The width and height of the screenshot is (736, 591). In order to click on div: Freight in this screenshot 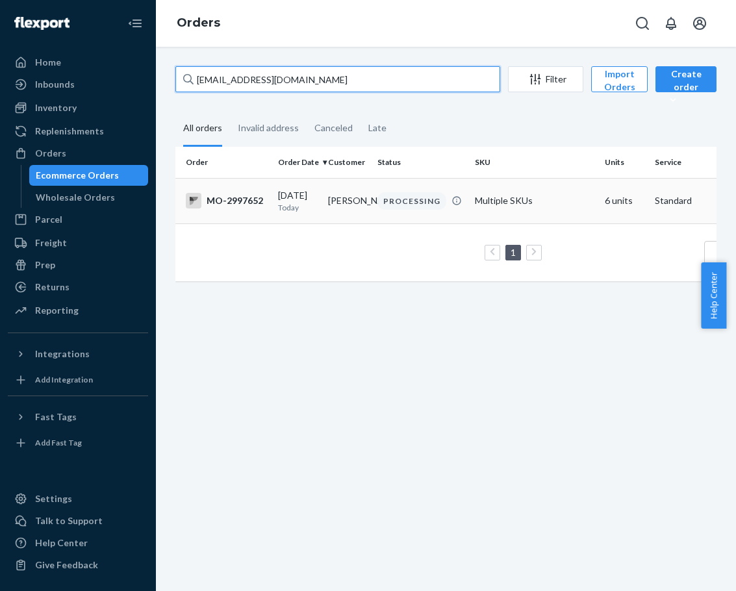, I will do `click(51, 243)`.